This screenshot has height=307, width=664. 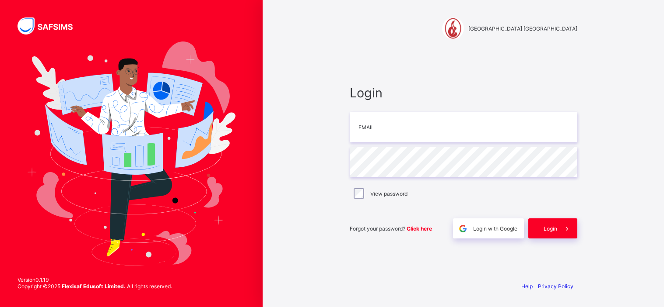 I want to click on img: google.396cfc9801f0270233282035f929180a.svg, so click(x=462, y=229).